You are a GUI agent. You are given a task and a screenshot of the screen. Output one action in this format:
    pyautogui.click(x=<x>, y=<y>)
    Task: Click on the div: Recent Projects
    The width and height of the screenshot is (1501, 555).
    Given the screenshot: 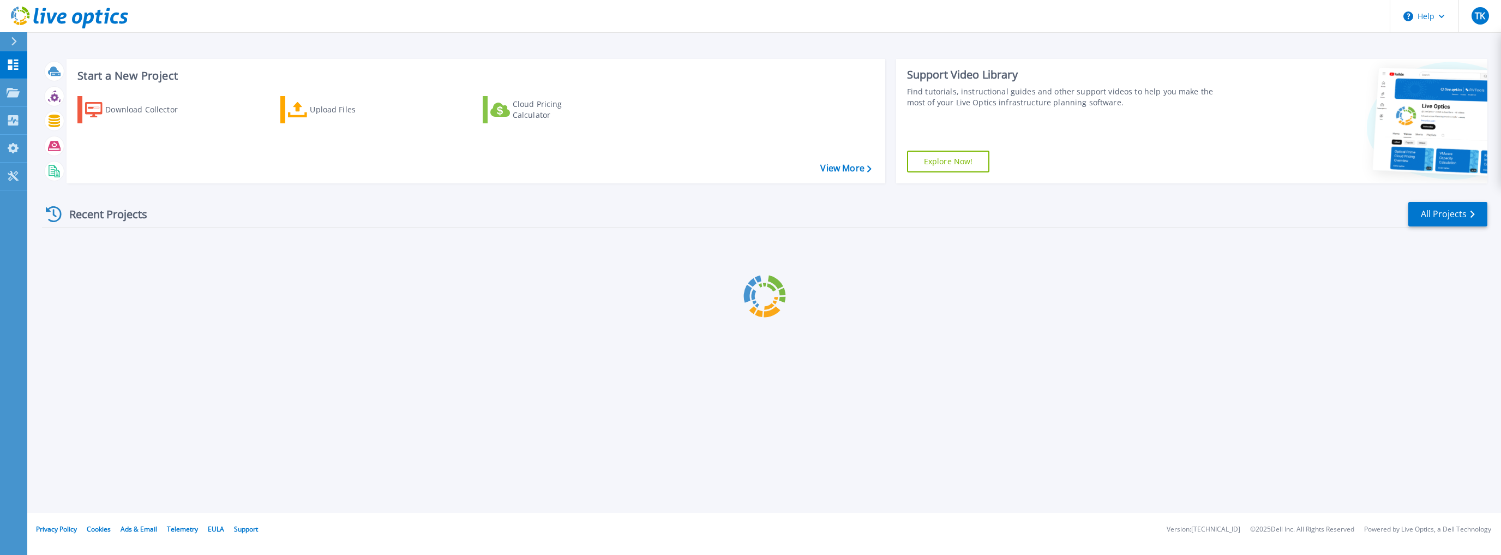 What is the action you would take?
    pyautogui.click(x=102, y=214)
    